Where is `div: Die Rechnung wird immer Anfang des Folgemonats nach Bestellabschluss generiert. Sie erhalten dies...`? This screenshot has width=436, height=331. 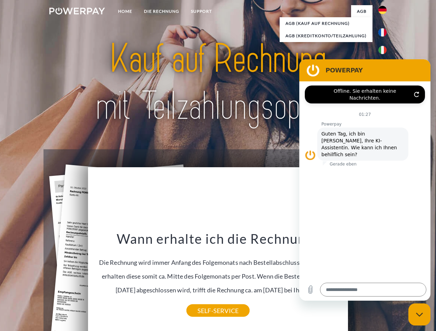
div: Die Rechnung wird immer Anfang des Folgemonats nach Bestellabschluss generiert. Sie erhalten dies... is located at coordinates (218, 270).